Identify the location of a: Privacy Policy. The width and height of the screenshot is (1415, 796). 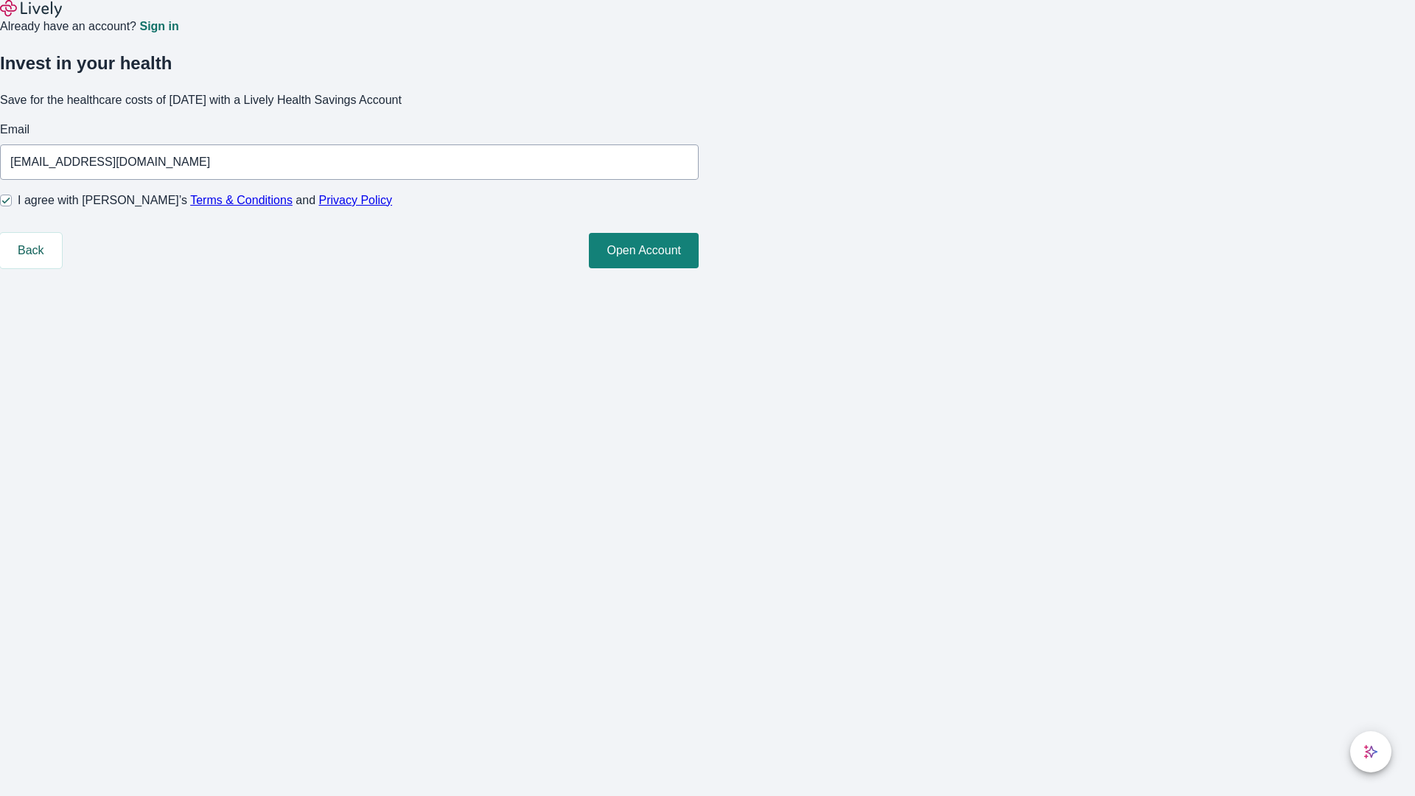
(356, 200).